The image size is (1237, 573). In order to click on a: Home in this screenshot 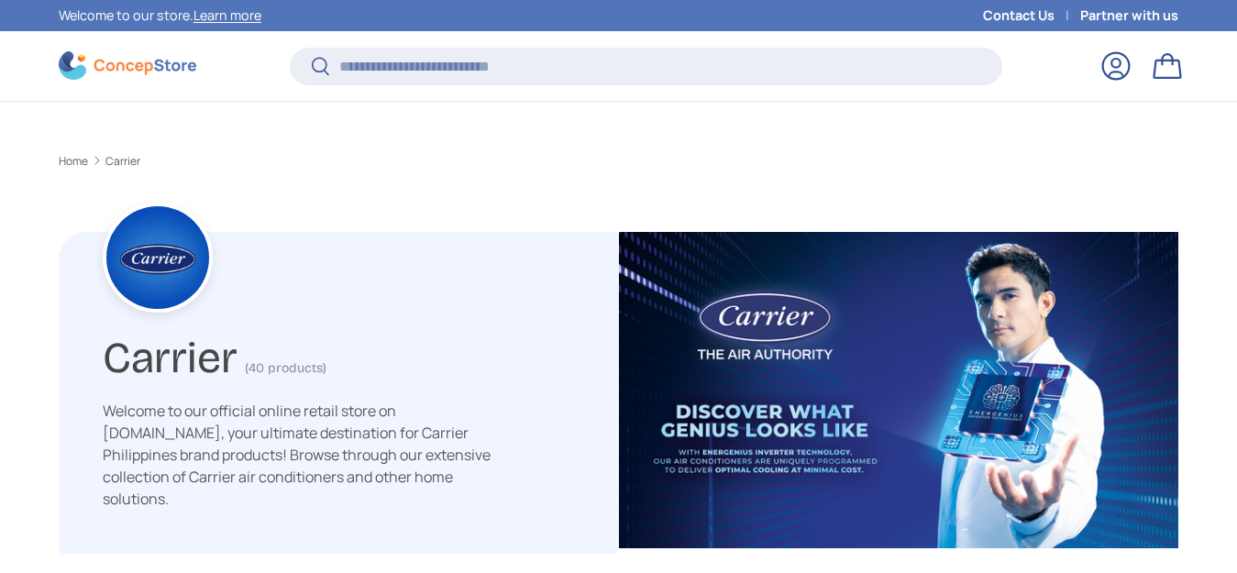, I will do `click(73, 161)`.